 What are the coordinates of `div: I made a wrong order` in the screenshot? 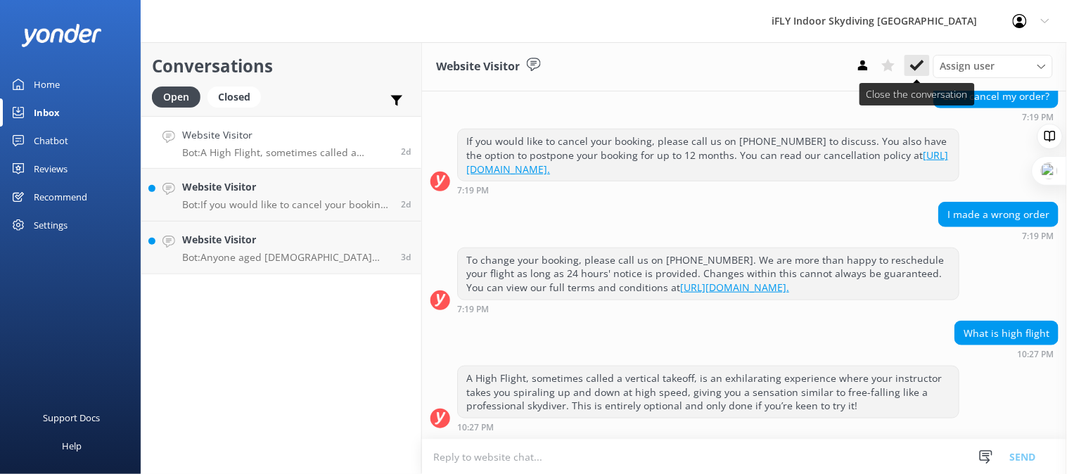 It's located at (998, 215).